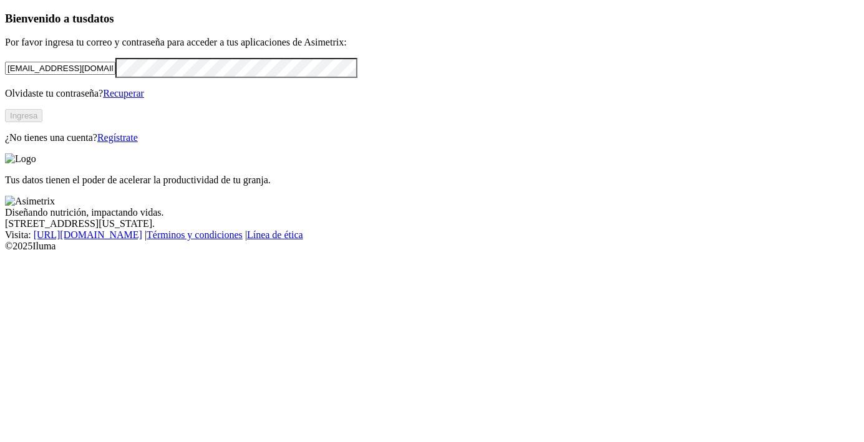 The width and height of the screenshot is (864, 442). What do you see at coordinates (432, 235) in the screenshot?
I see `div: Visita : | |` at bounding box center [432, 235].